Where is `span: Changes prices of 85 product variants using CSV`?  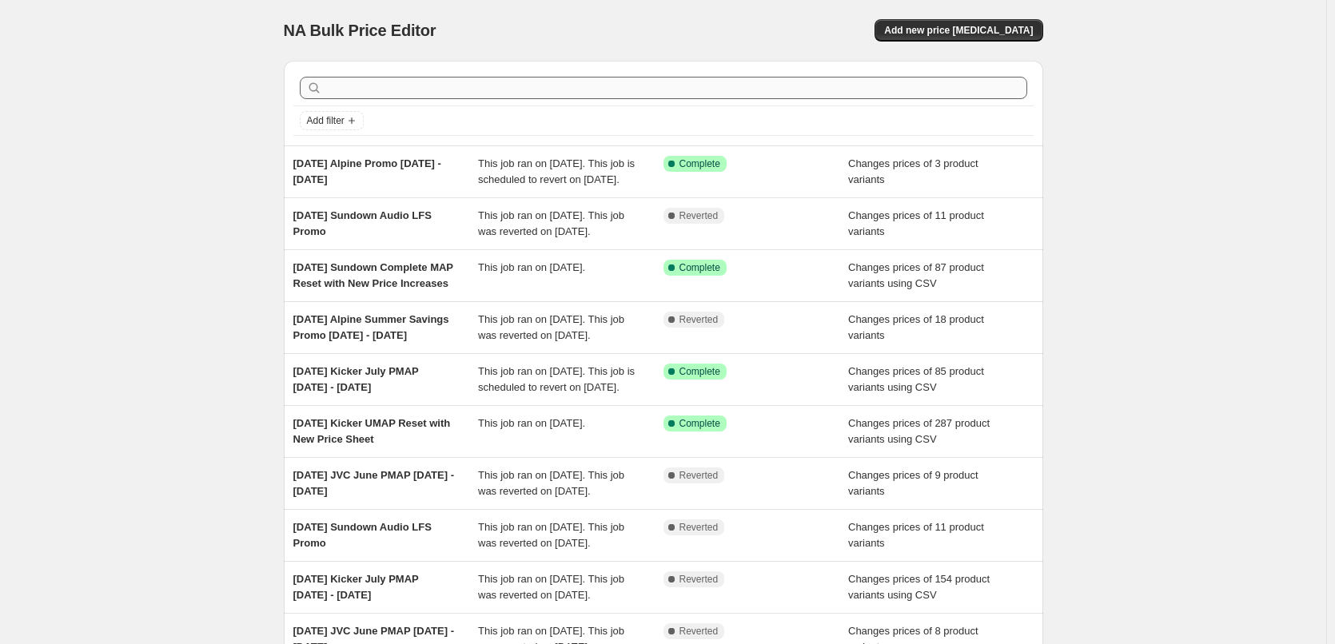
span: Changes prices of 85 product variants using CSV is located at coordinates (916, 379).